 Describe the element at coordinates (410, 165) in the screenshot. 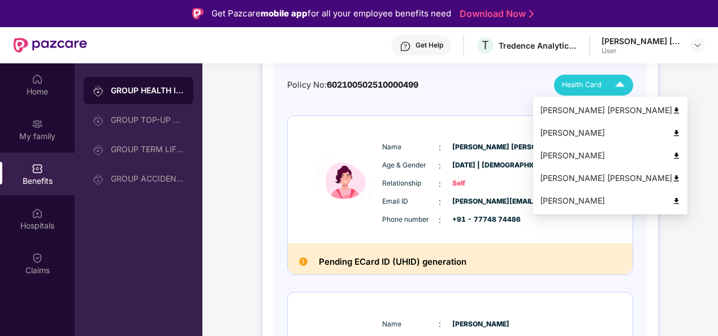

I see `span: Age & Gender` at that location.